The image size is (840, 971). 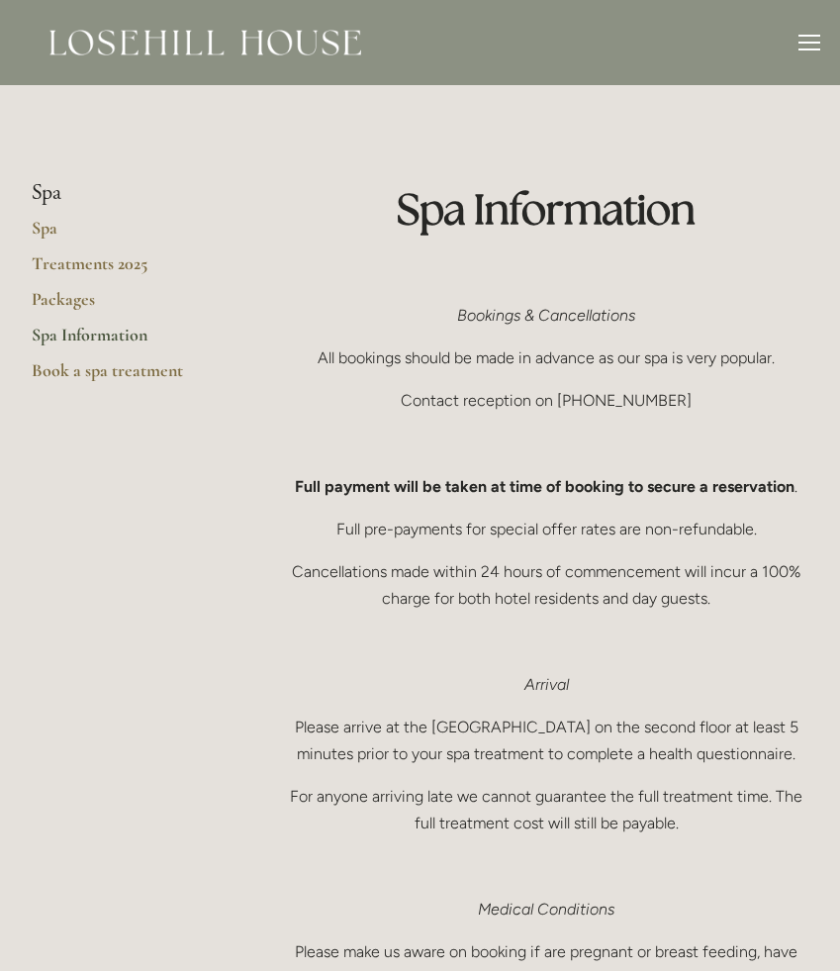 What do you see at coordinates (126, 342) in the screenshot?
I see `a: Spa Information` at bounding box center [126, 342].